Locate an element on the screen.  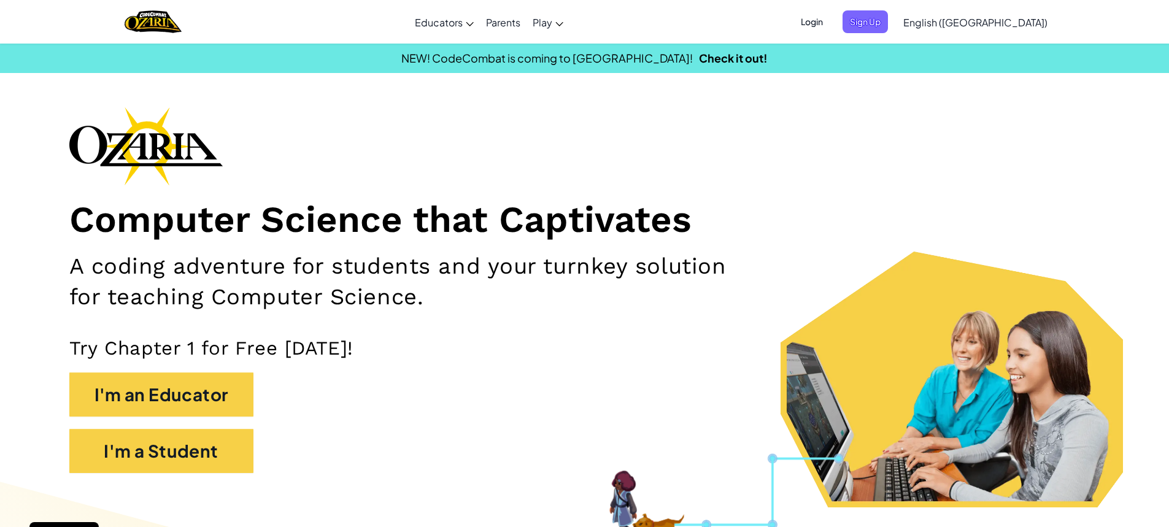
button: I'm a Student is located at coordinates (161, 451).